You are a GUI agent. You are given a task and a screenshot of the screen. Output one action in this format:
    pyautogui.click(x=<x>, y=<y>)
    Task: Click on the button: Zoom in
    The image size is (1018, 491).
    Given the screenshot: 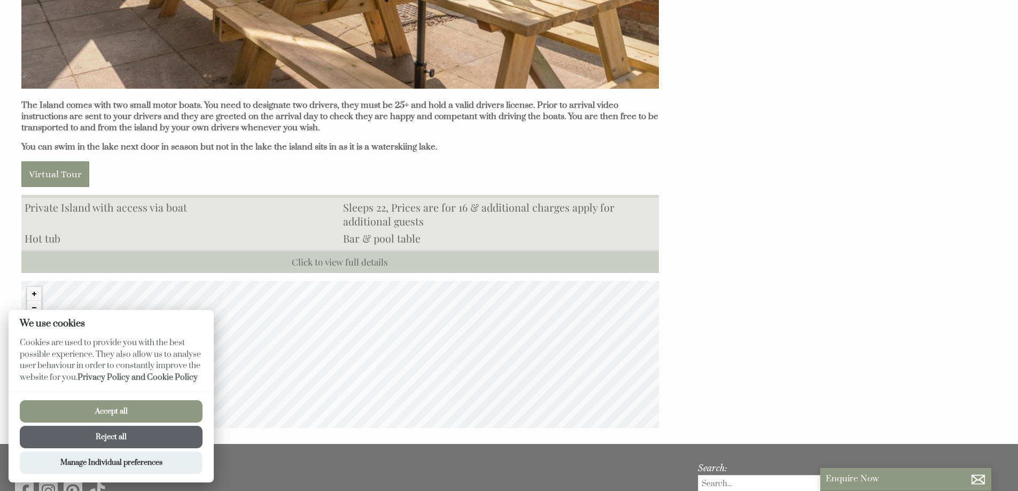 What is the action you would take?
    pyautogui.click(x=34, y=294)
    